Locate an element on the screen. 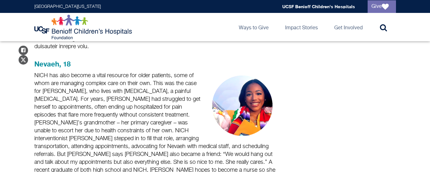 The width and height of the screenshot is (430, 172). img: Nevaeh is located at coordinates (242, 106).